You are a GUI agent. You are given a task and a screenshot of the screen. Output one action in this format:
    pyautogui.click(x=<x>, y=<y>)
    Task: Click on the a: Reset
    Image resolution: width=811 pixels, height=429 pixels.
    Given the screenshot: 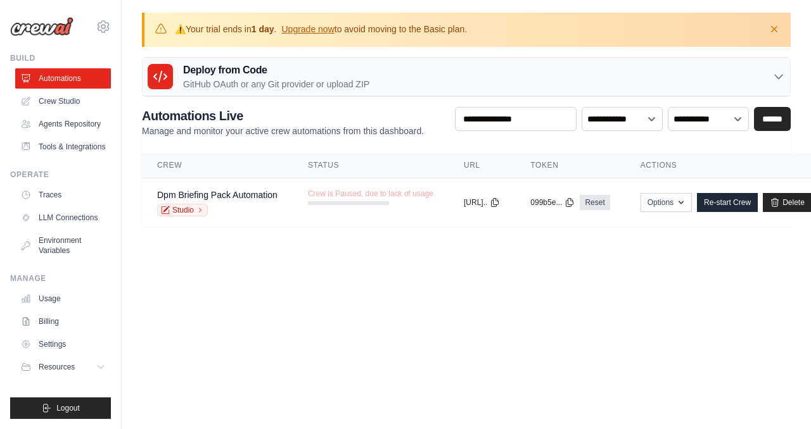 What is the action you would take?
    pyautogui.click(x=594, y=203)
    